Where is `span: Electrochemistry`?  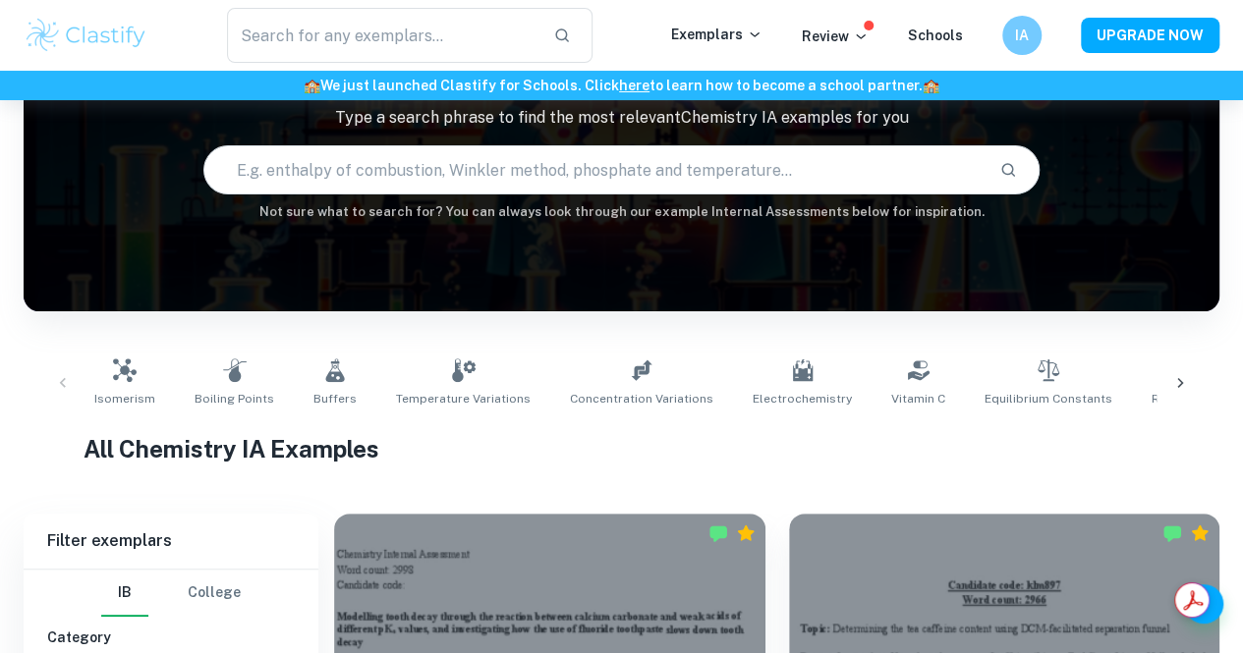
span: Electrochemistry is located at coordinates (801, 399).